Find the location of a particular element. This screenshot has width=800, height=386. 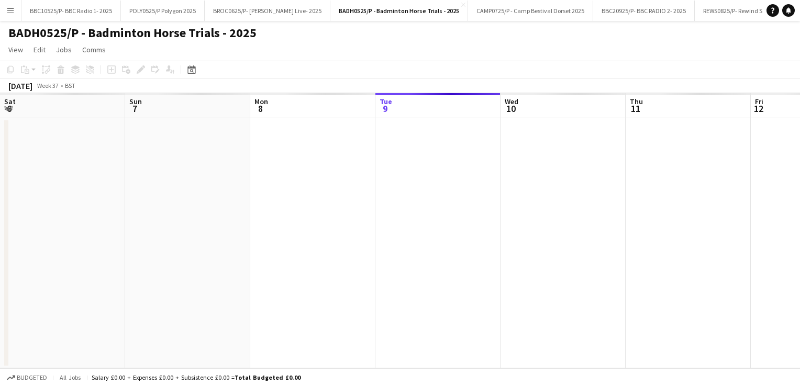

span: Mon is located at coordinates (261, 102).